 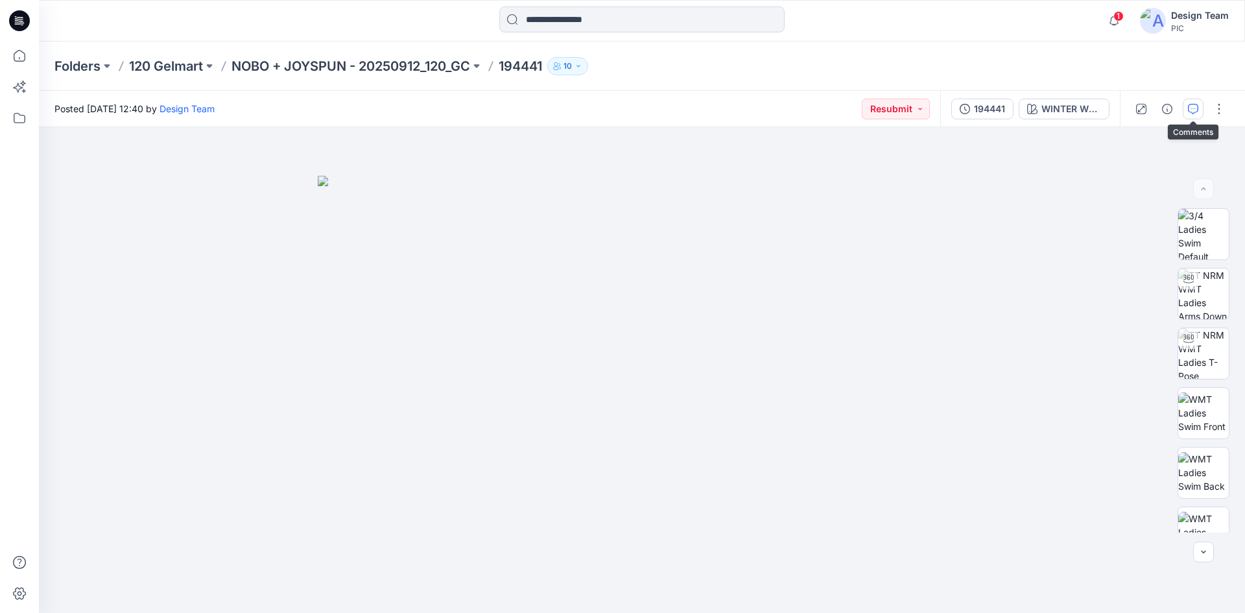 What do you see at coordinates (351, 66) in the screenshot?
I see `a: NOBO + JOYSPUN - 20250912_120_GC` at bounding box center [351, 66].